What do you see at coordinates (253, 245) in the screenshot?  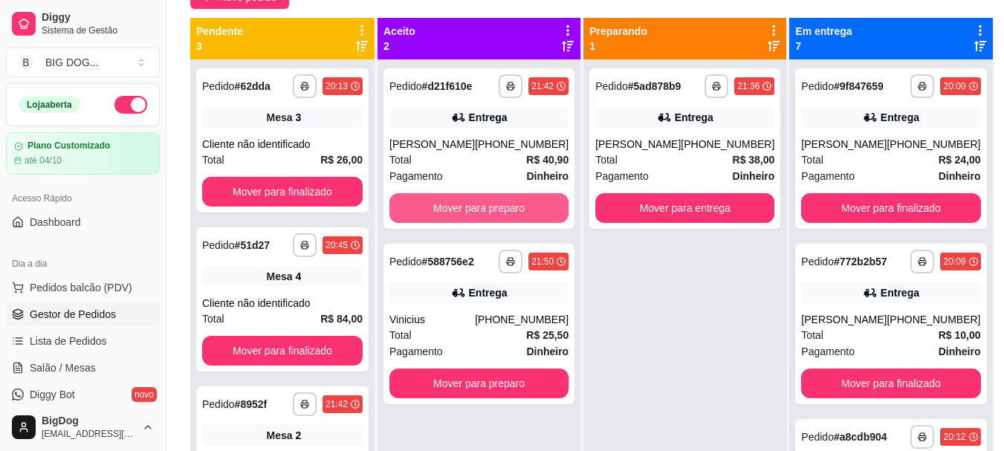 I see `strong: # 51d27` at bounding box center [253, 245].